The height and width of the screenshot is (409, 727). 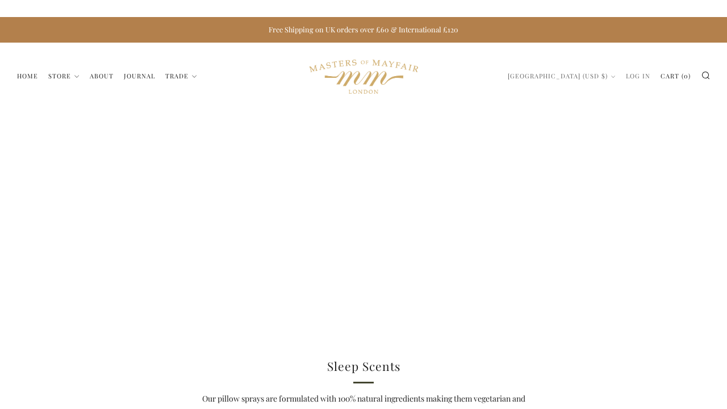 I want to click on a: Trade, so click(x=181, y=76).